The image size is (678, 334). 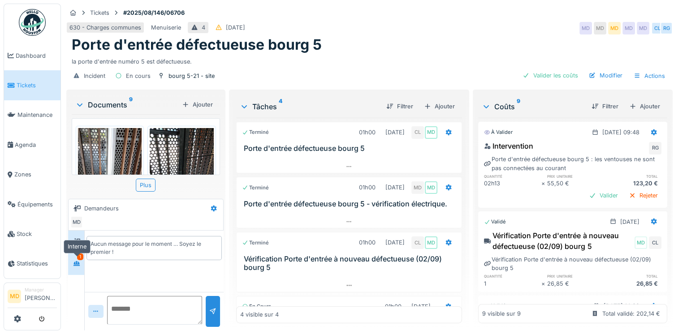 What do you see at coordinates (309, 107) in the screenshot?
I see `div: Tâches` at bounding box center [309, 107].